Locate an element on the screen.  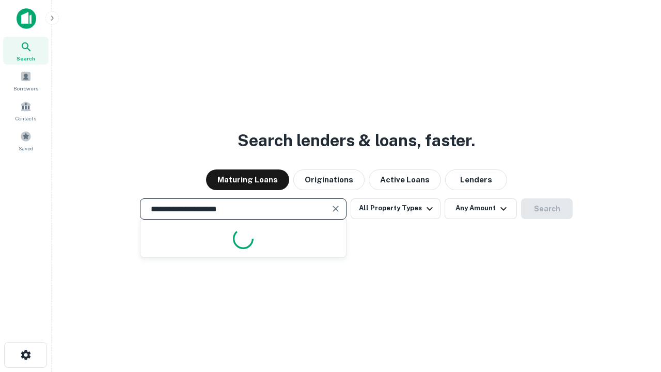
h3: Search lenders & loans, faster. is located at coordinates (356, 140).